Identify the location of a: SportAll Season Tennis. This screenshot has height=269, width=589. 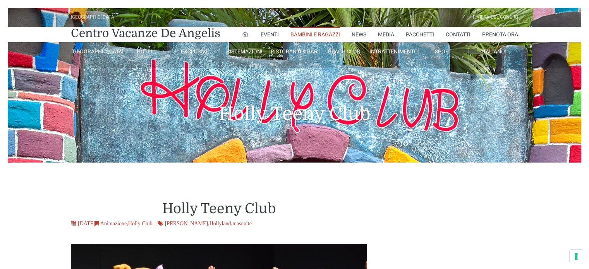
(444, 55).